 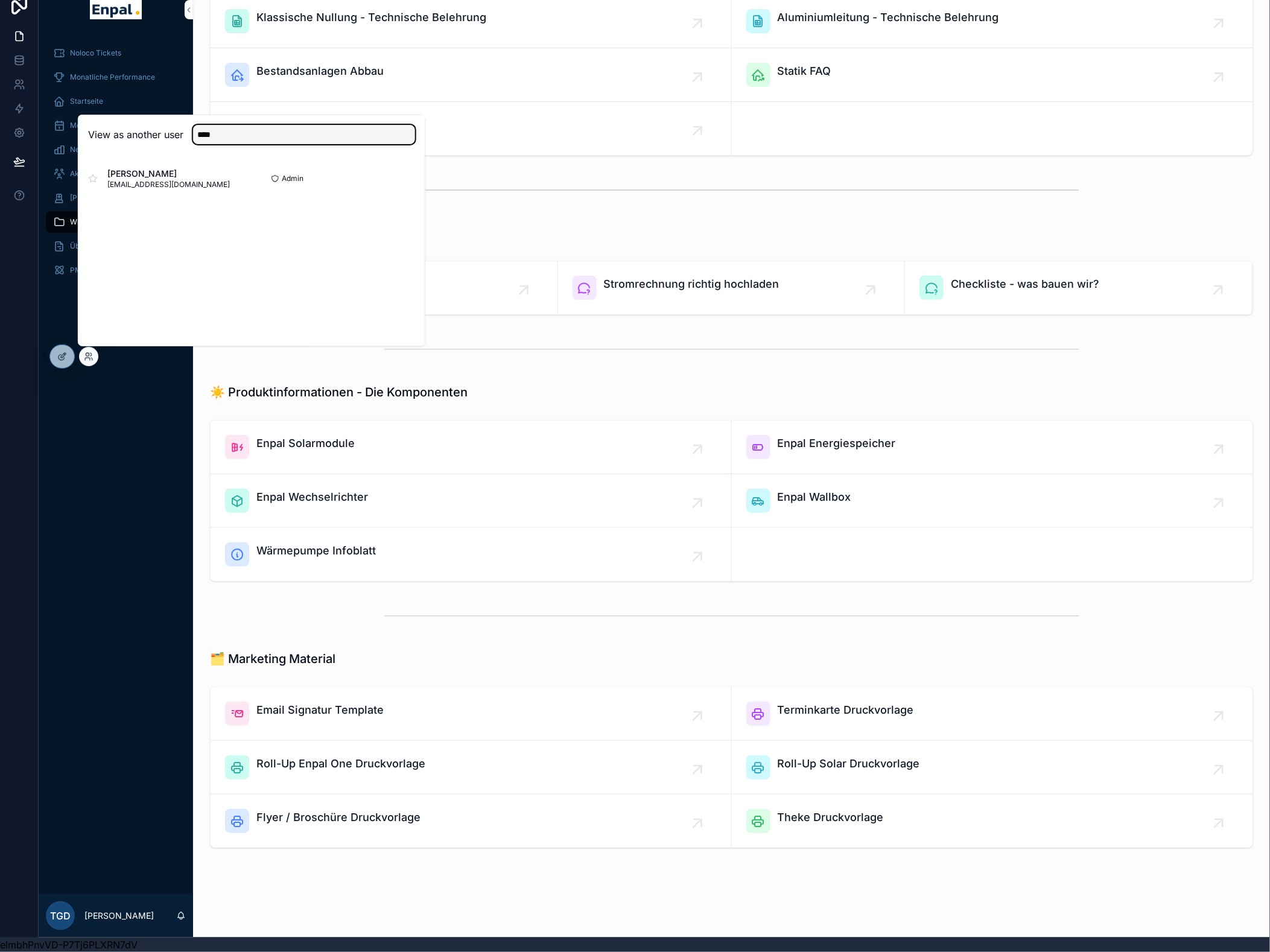 What do you see at coordinates (293, 178) in the screenshot?
I see `span: Admin` at bounding box center [293, 178].